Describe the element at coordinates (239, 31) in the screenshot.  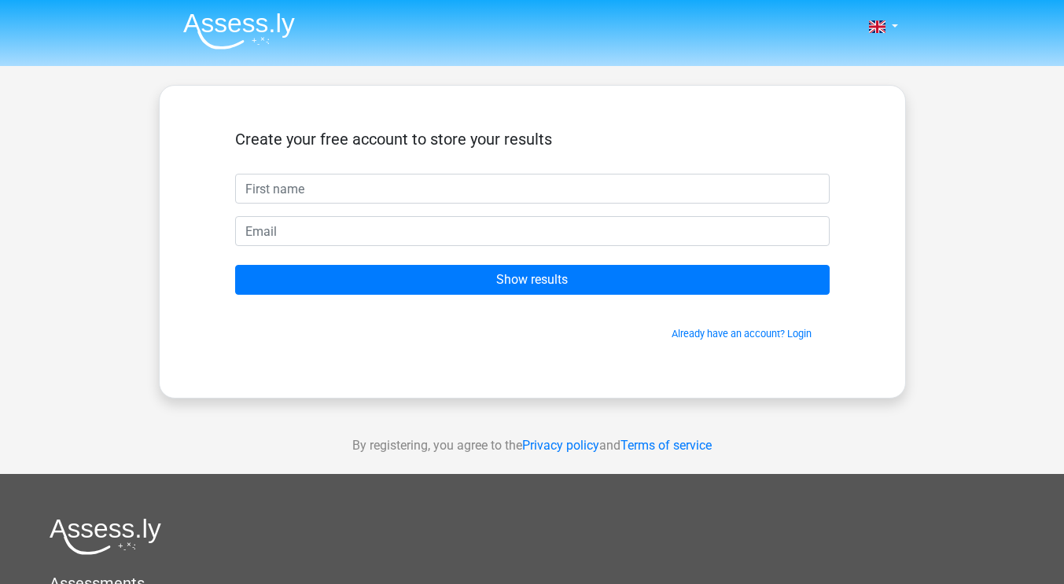
I see `img: Assessly` at that location.